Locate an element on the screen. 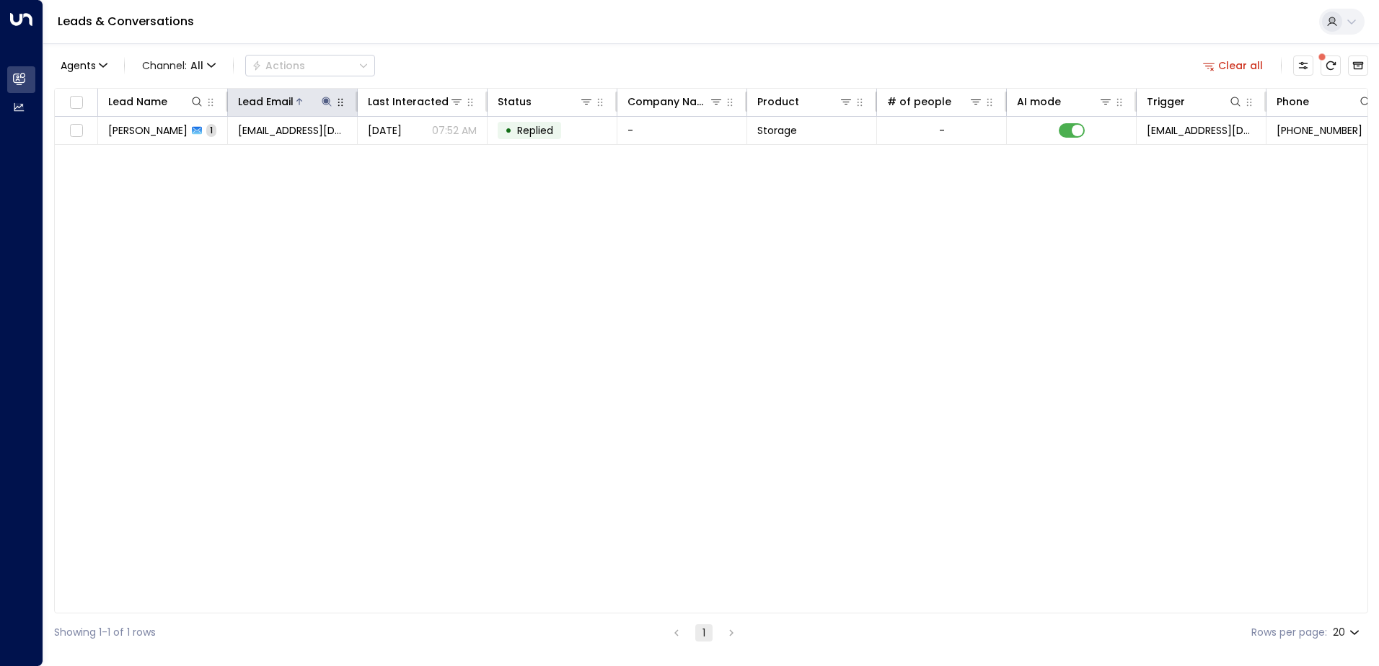 The image size is (1379, 666). span: Clare Robinson is located at coordinates (148, 131).